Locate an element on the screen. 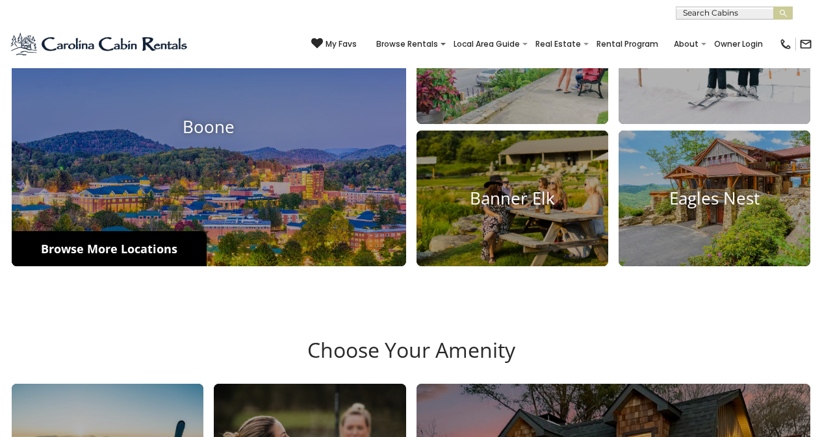  a: Browse Rentals is located at coordinates (407, 44).